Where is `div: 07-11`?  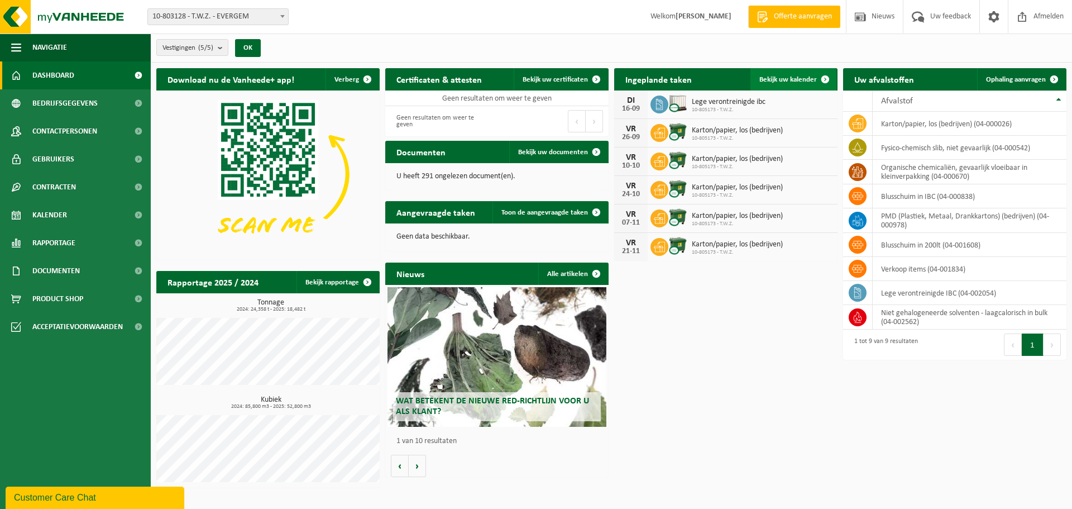 div: 07-11 is located at coordinates (631, 223).